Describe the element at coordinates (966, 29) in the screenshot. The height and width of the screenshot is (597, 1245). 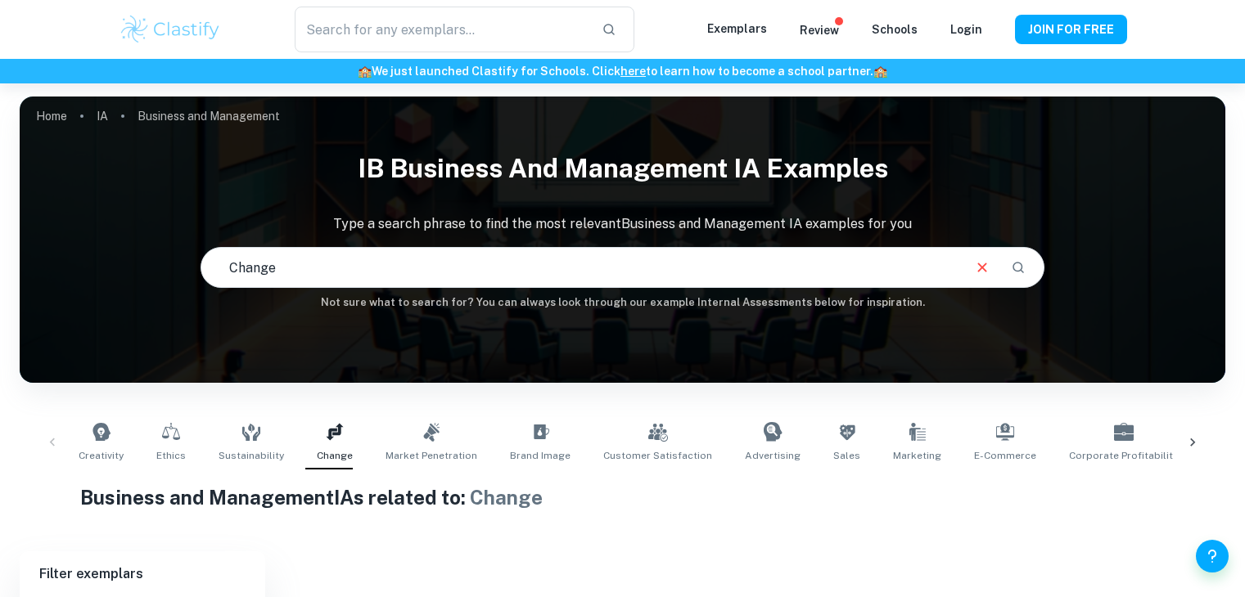
I see `a: Login` at that location.